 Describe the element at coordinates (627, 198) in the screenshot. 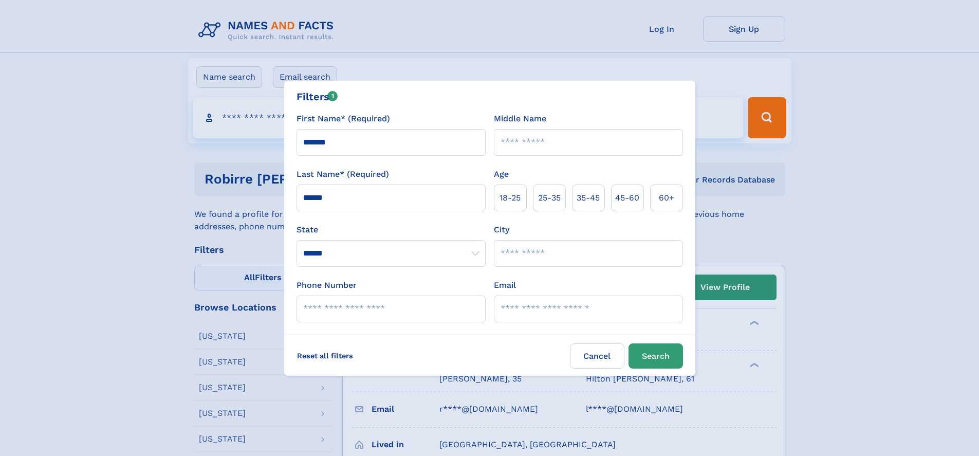

I see `span: 45‑60` at that location.